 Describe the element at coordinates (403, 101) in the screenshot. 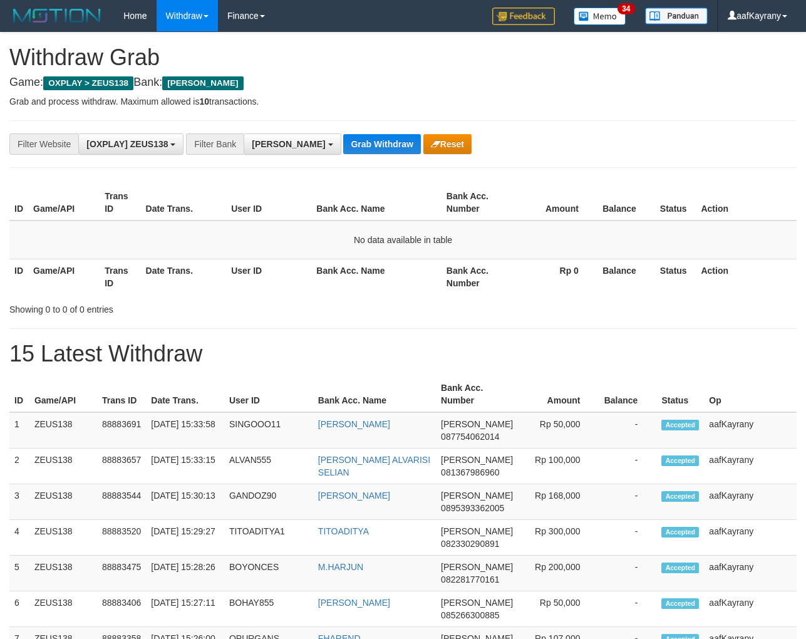

I see `p: Grab and process withdraw. Maximum allowed is transactions.` at that location.